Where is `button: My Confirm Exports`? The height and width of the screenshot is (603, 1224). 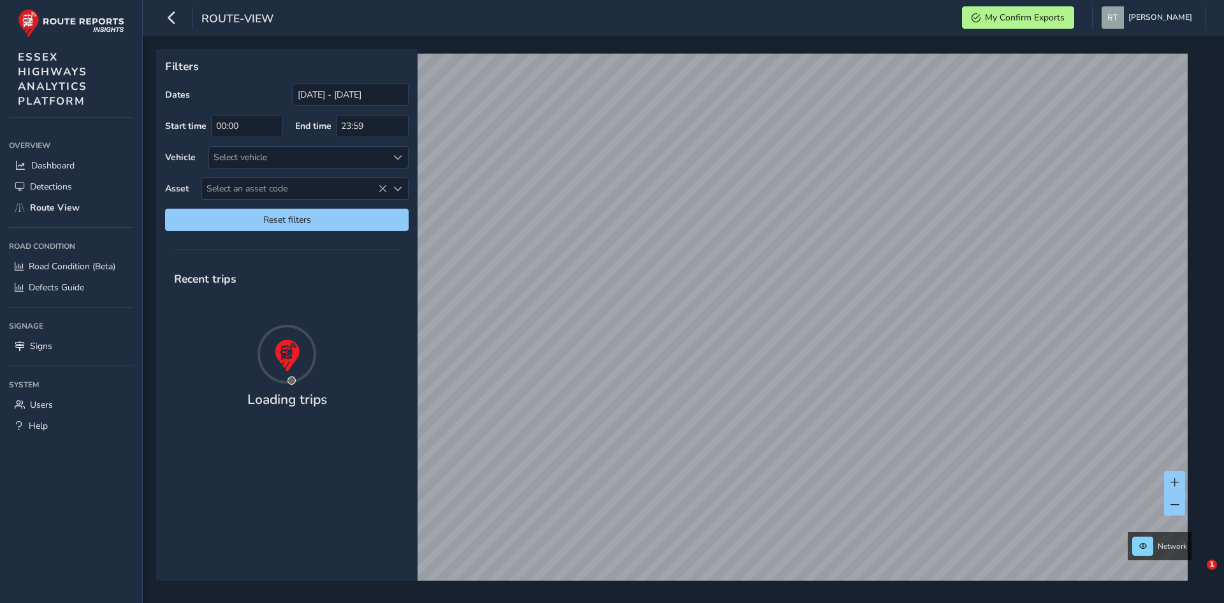
button: My Confirm Exports is located at coordinates (1018, 17).